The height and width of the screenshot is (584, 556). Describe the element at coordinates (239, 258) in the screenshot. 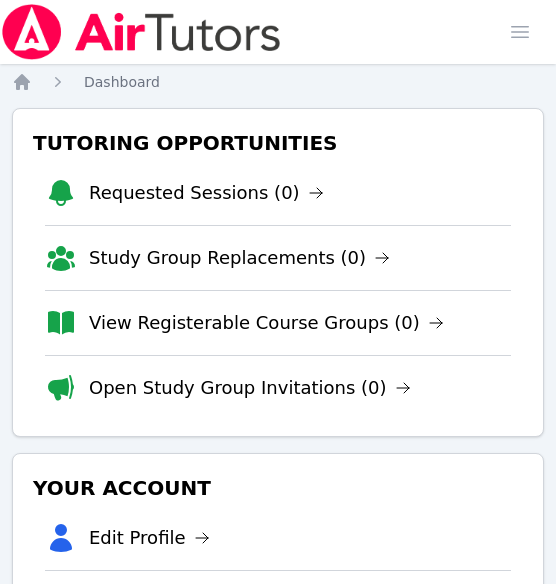

I see `a: Study Group Replacements (0)` at that location.